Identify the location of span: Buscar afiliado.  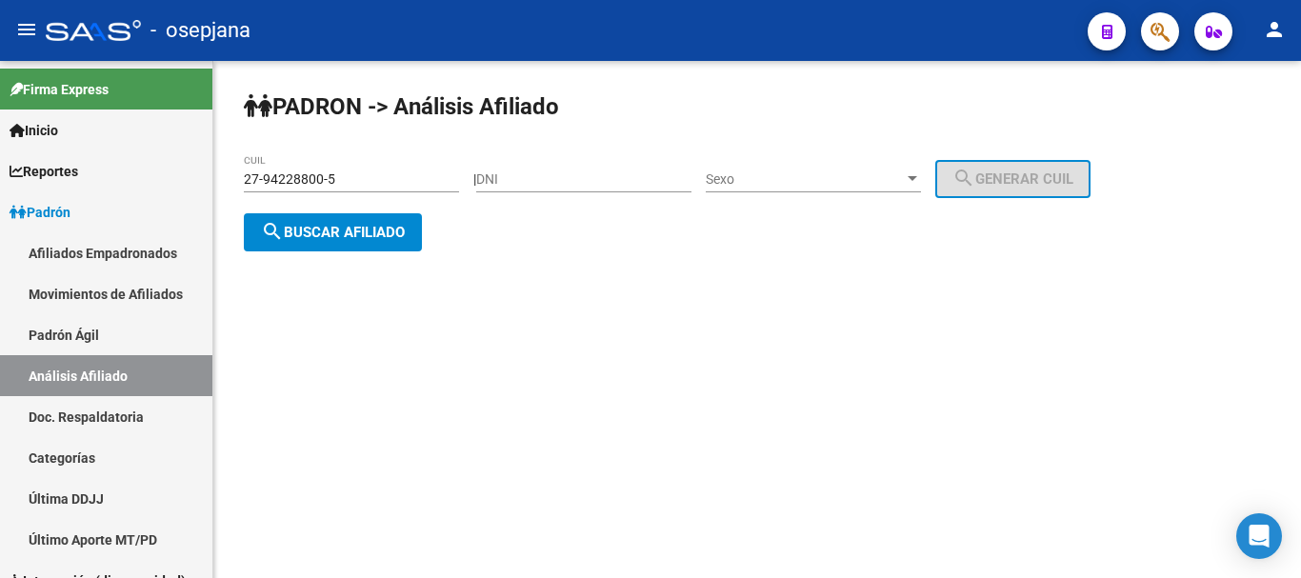
(332, 232).